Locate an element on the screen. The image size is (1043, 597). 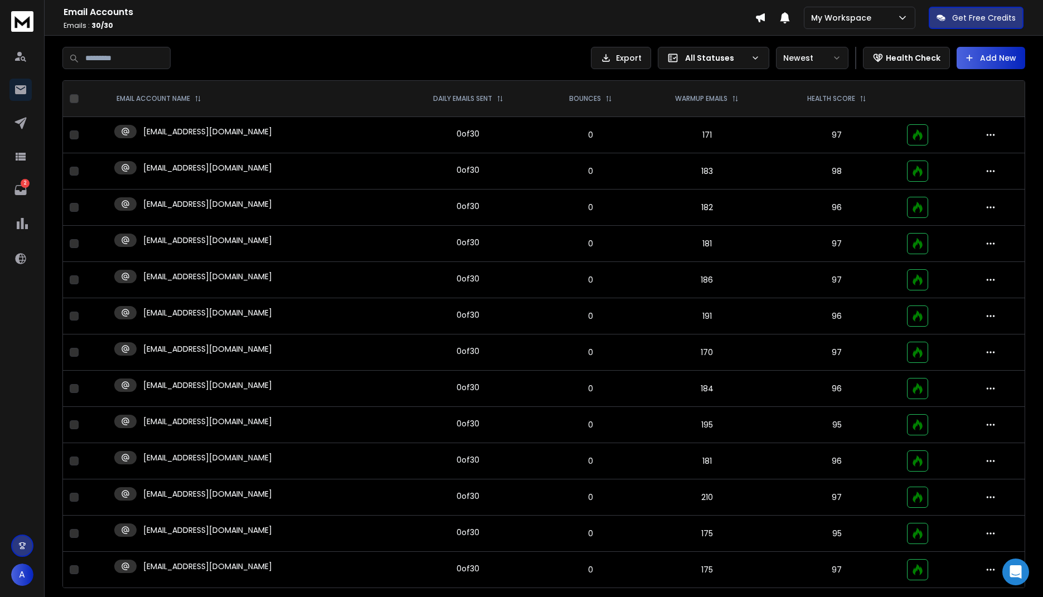
button: Newest is located at coordinates (812, 58).